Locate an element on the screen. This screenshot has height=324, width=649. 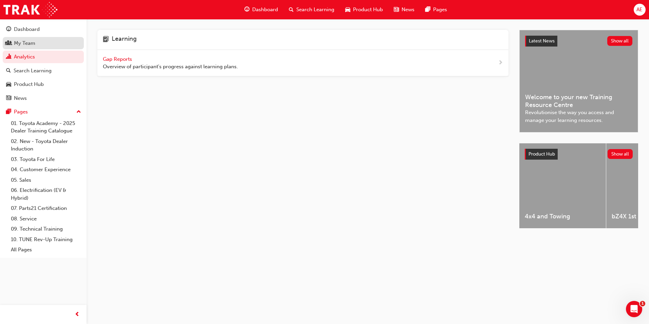
a: Dashboard is located at coordinates (43, 29).